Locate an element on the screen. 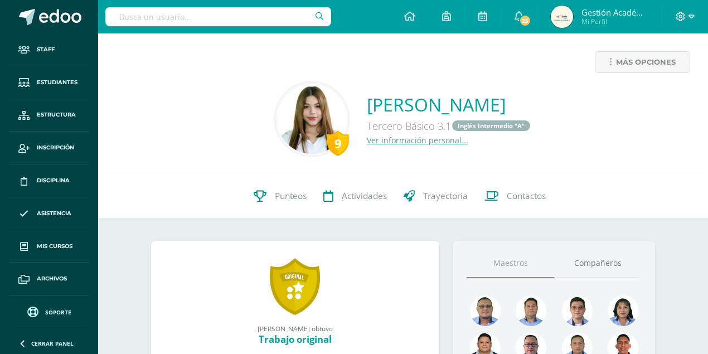 This screenshot has height=354, width=708. a: Soporte is located at coordinates (49, 311).